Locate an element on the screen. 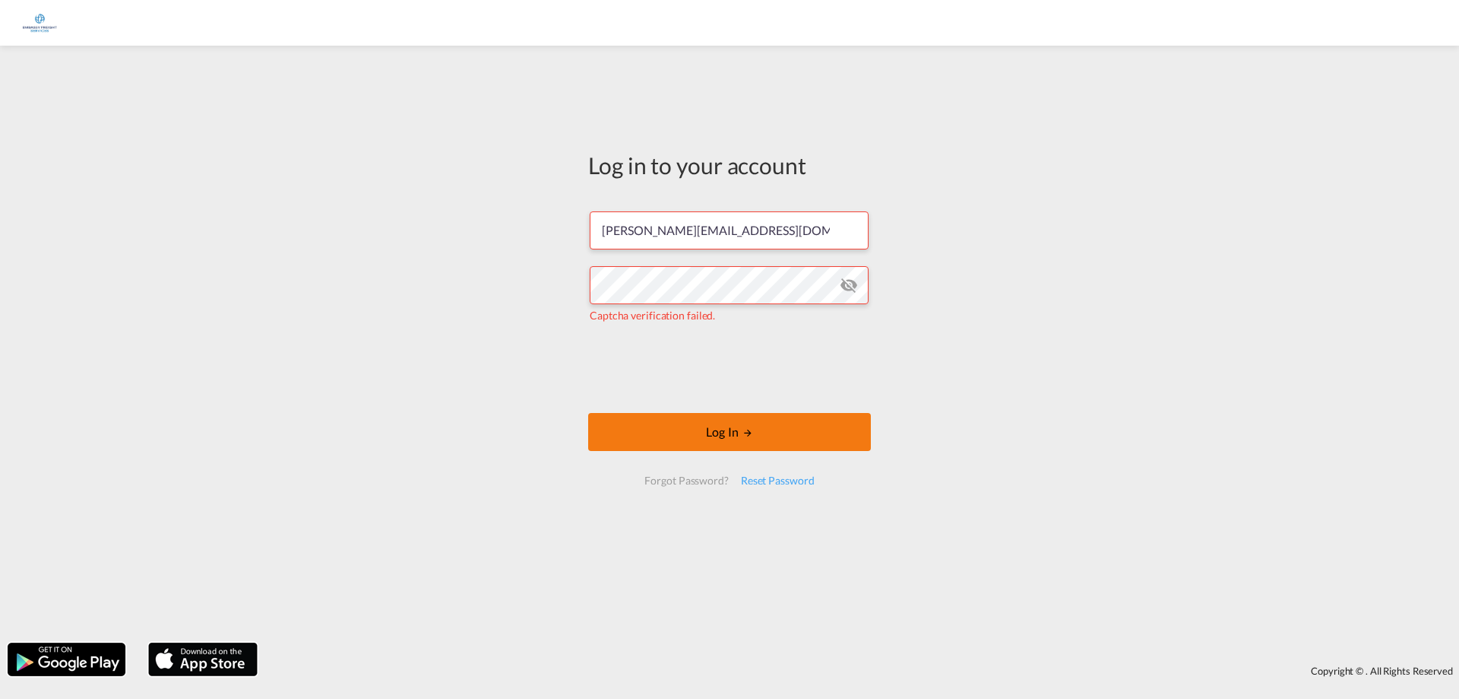 The height and width of the screenshot is (699, 1459). button: LOGIN is located at coordinates (730, 432).